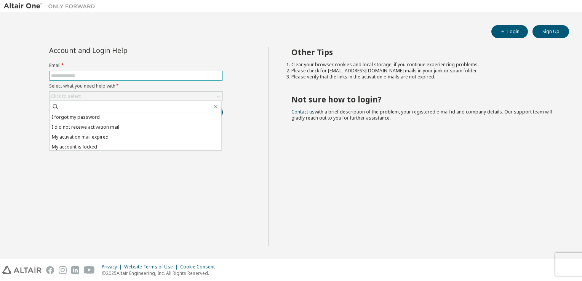  I want to click on img: youtube.svg, so click(89, 270).